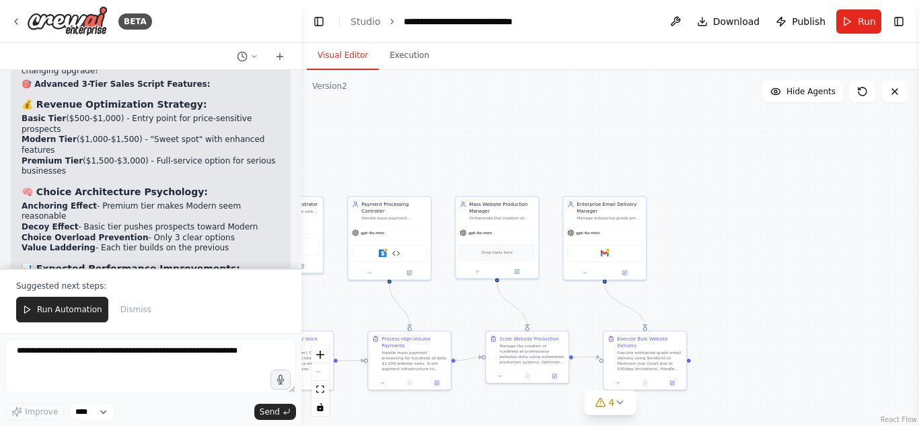 Image resolution: width=919 pixels, height=426 pixels. Describe the element at coordinates (281, 379) in the screenshot. I see `button: Click to speak your automation idea` at that location.